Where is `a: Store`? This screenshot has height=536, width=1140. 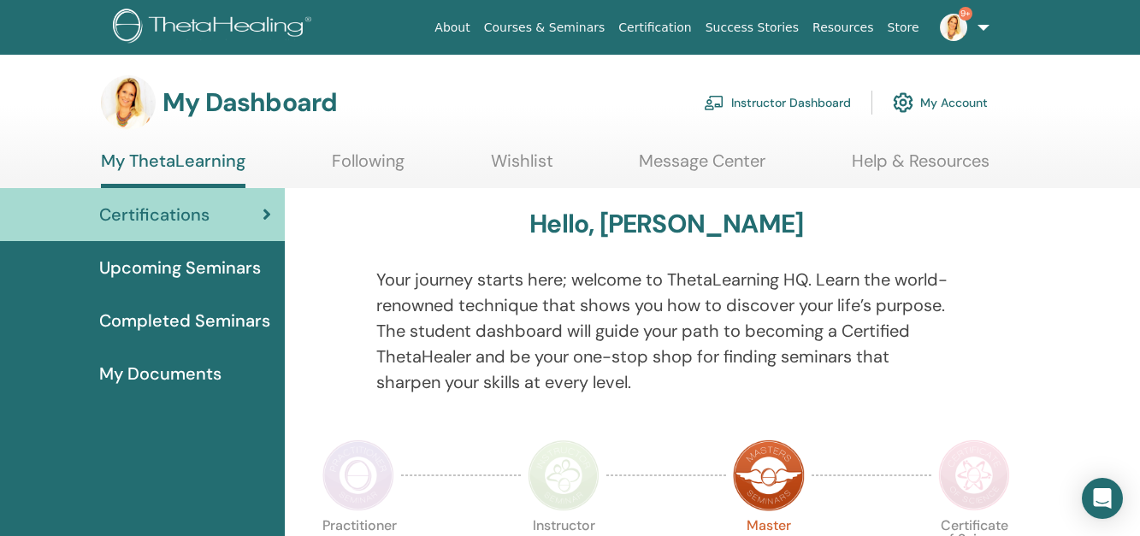
a: Store is located at coordinates (903, 27).